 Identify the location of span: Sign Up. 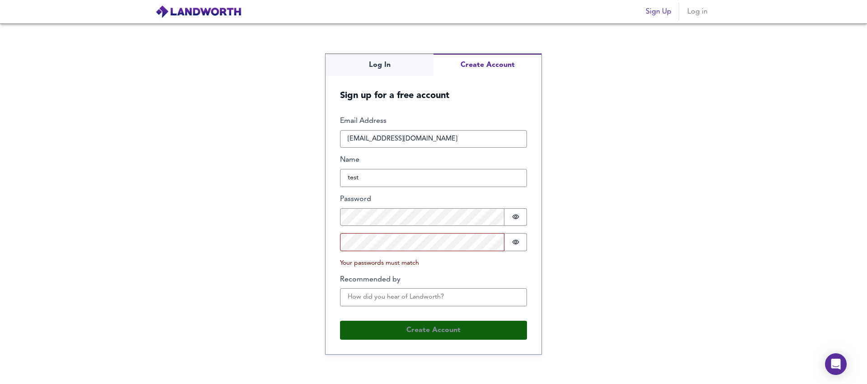
(659, 12).